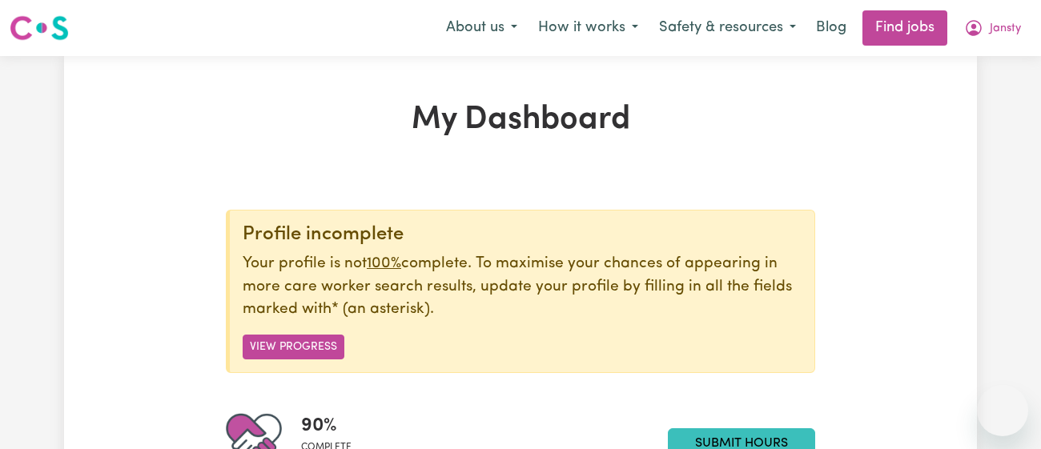 Image resolution: width=1041 pixels, height=449 pixels. Describe the element at coordinates (588, 28) in the screenshot. I see `button: How it works` at that location.